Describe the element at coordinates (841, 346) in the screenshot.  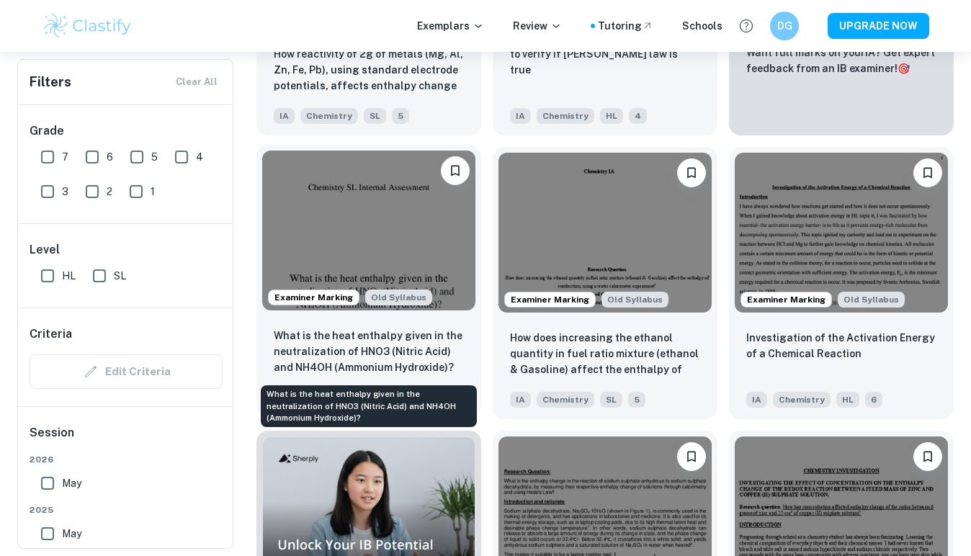
I see `p: Investigation of the Activation Energy of a Chemical Reaction` at that location.